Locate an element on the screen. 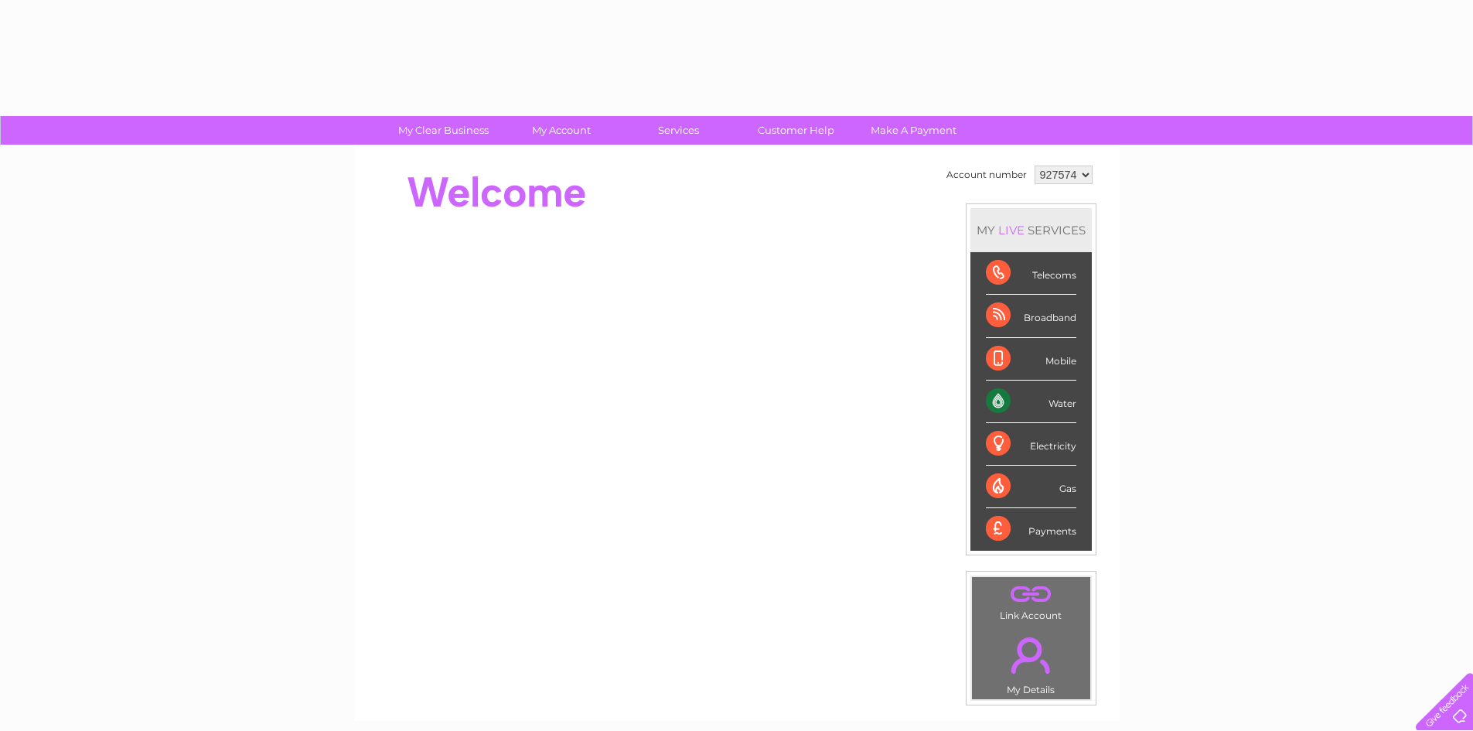  a: Make A Payment is located at coordinates (913, 130).